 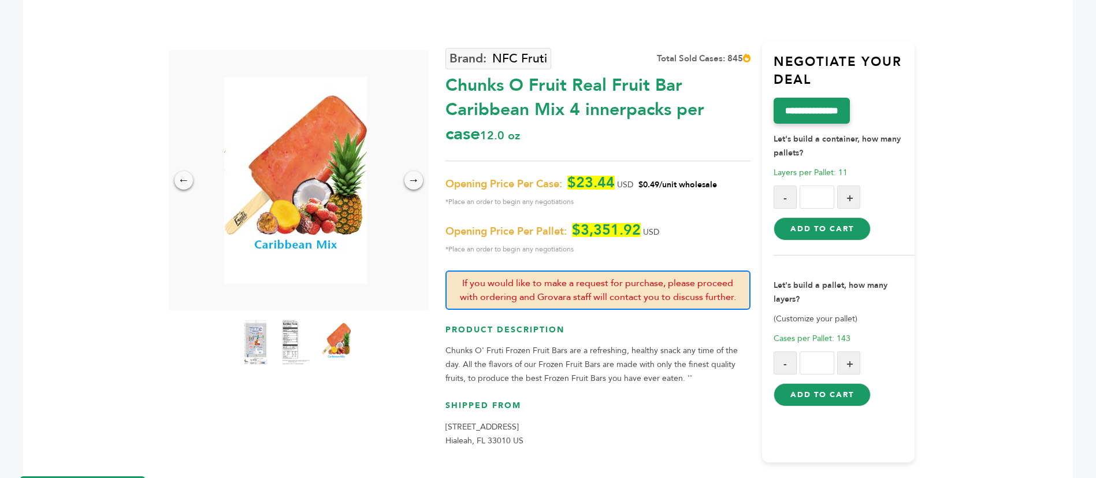 What do you see at coordinates (831, 292) in the screenshot?
I see `strong: Let's build a pallet, how many layers?` at bounding box center [831, 292].